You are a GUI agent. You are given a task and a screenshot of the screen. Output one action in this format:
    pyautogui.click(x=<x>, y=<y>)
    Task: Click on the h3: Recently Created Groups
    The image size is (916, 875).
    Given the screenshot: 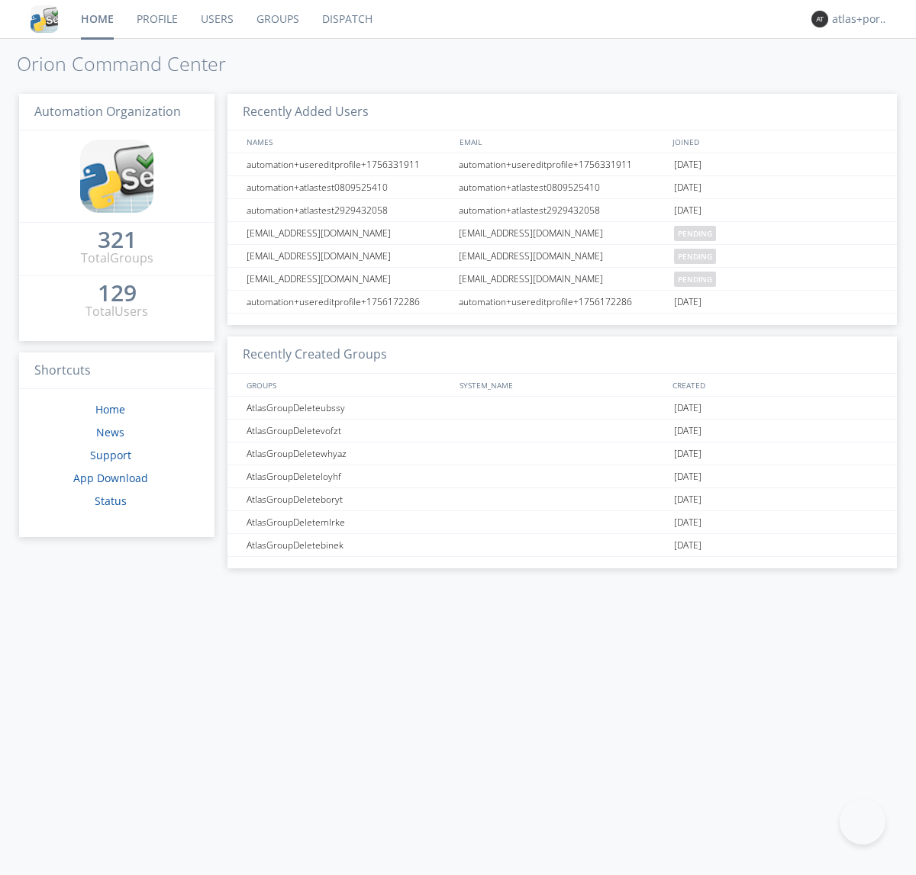 What is the action you would take?
    pyautogui.click(x=562, y=355)
    